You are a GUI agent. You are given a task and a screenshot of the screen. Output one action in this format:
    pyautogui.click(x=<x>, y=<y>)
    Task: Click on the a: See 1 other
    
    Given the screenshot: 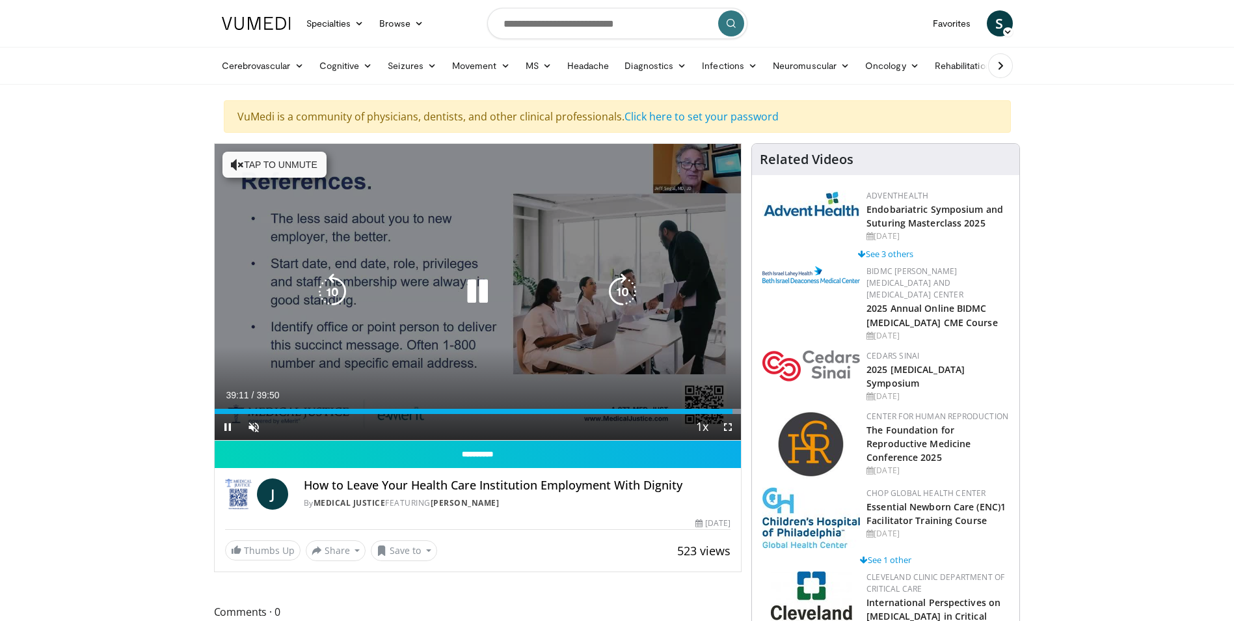 What is the action you would take?
    pyautogui.click(x=885, y=559)
    